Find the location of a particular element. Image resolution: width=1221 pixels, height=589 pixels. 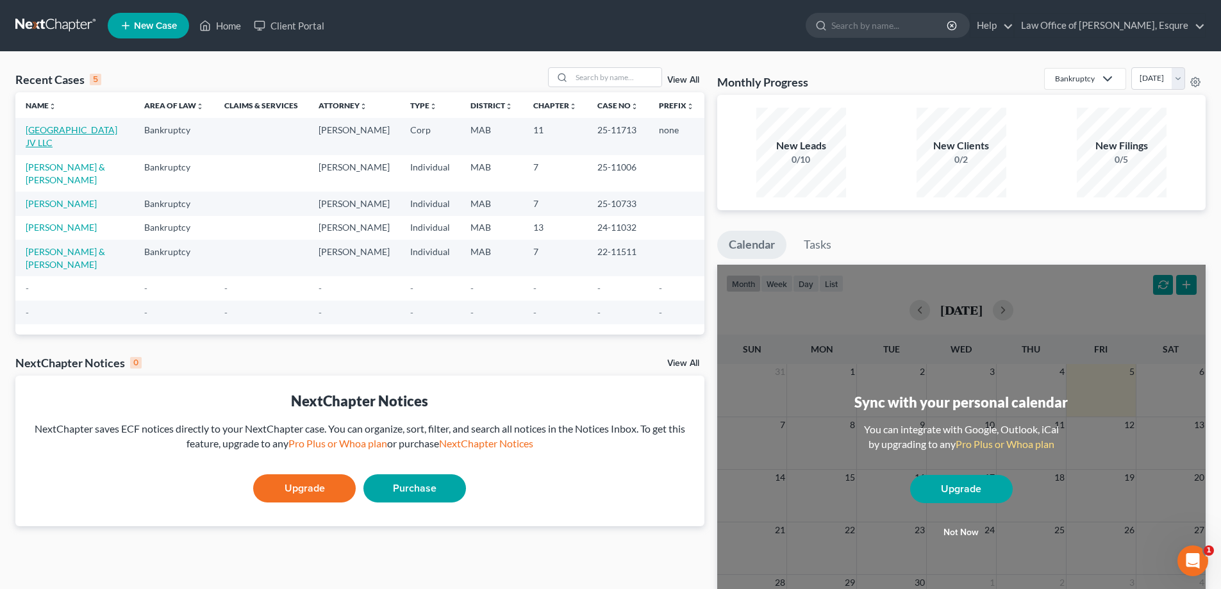

td: 25-11006 is located at coordinates (618, 173).